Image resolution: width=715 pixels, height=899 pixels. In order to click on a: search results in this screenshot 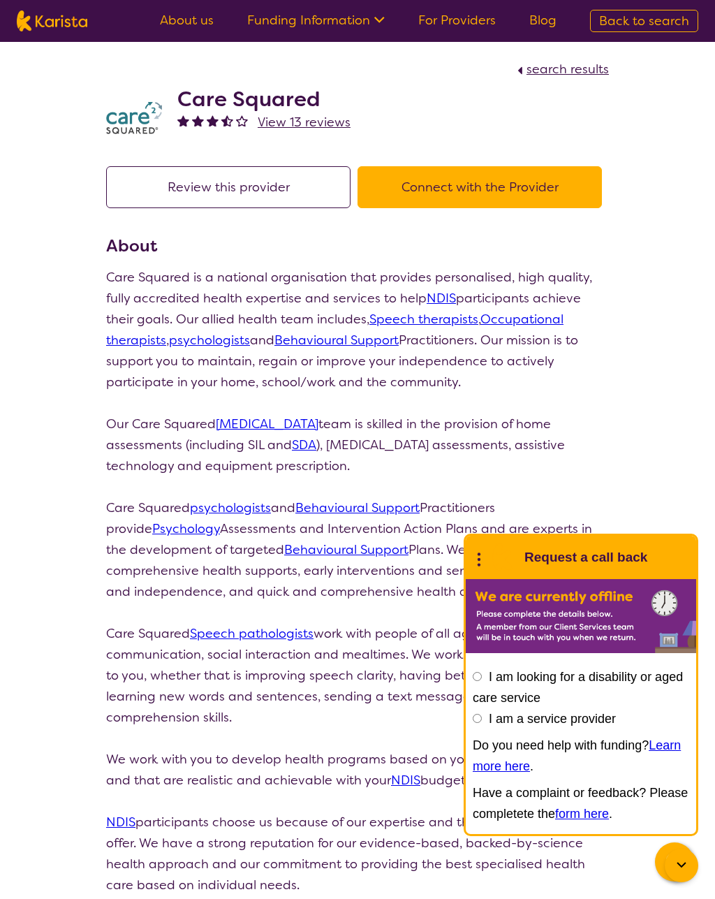, I will do `click(561, 69)`.